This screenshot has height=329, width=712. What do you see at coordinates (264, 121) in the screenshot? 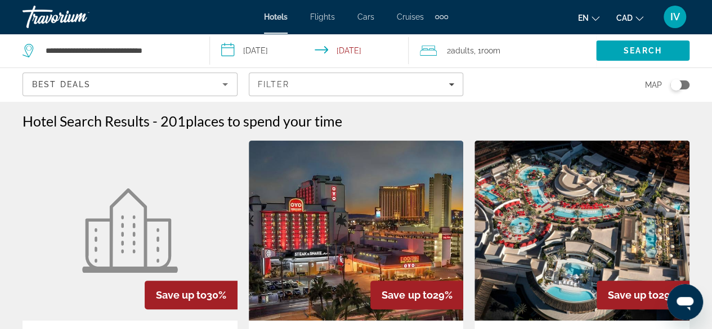
I see `span: places to spend your time` at bounding box center [264, 121].